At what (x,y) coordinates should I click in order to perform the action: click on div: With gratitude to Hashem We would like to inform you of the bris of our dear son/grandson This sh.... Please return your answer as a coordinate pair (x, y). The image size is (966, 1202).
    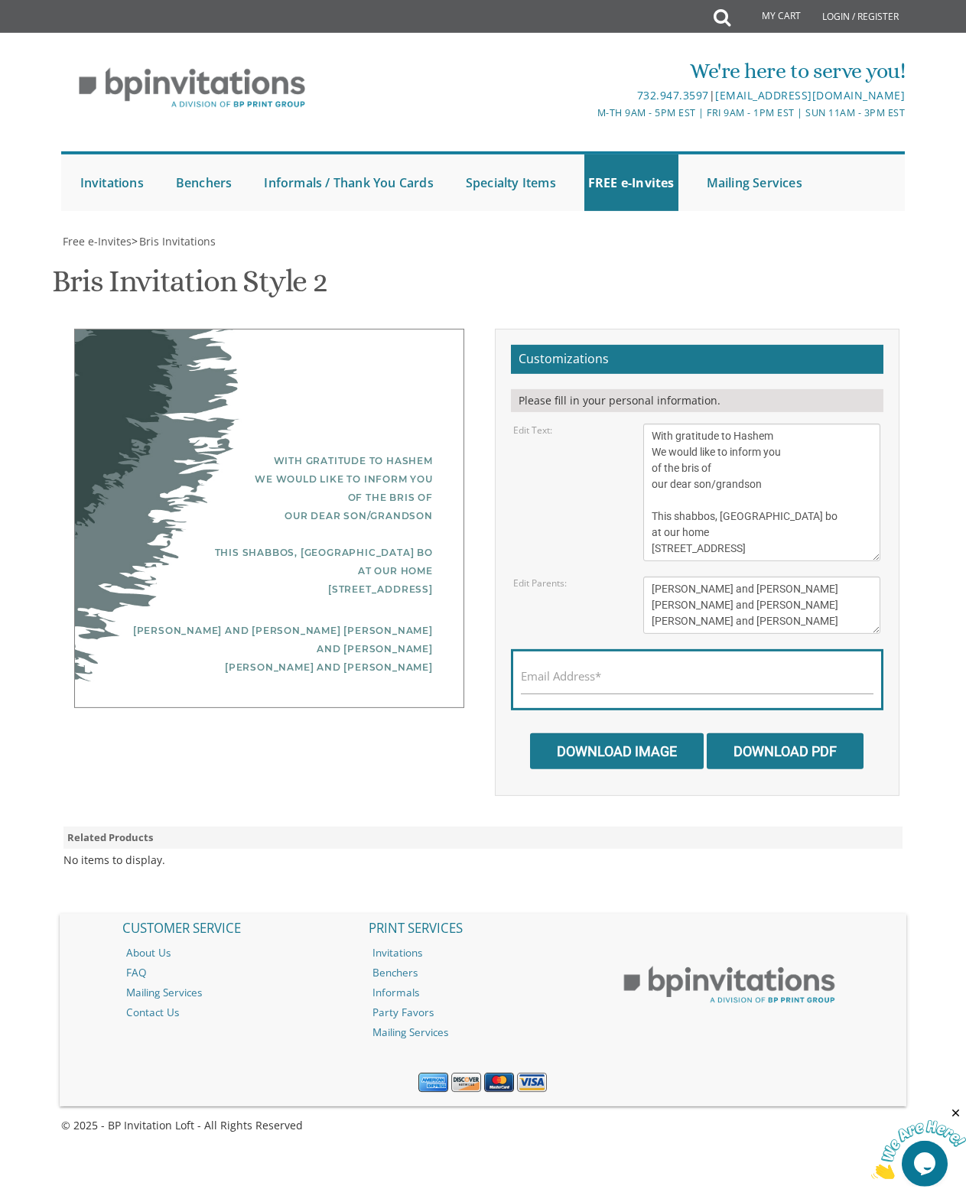
    Looking at the image, I should click on (271, 526).